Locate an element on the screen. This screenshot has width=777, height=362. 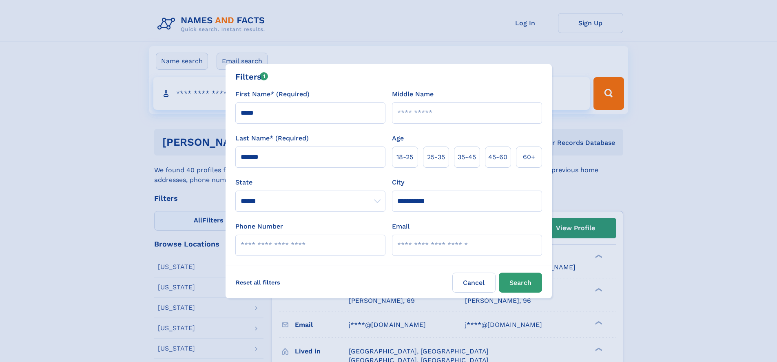
label: State is located at coordinates (310, 182).